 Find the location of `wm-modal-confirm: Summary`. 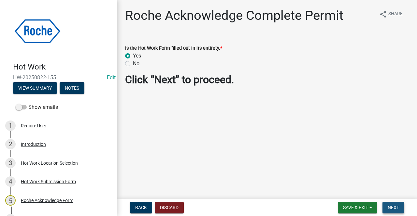

wm-modal-confirm: Summary is located at coordinates (35, 89).